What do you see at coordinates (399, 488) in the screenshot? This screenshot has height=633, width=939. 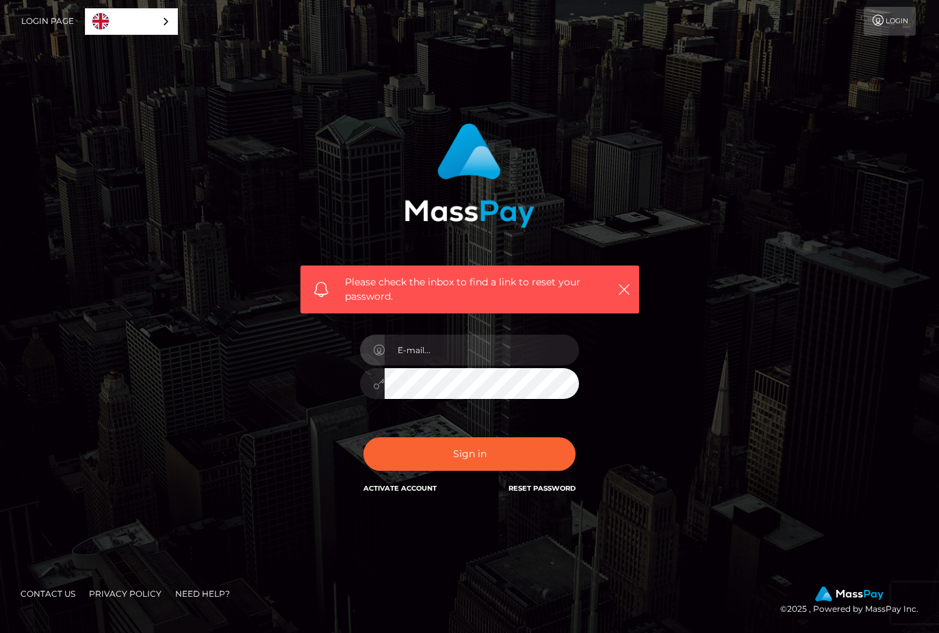 I see `a: Activate Account` at bounding box center [399, 488].